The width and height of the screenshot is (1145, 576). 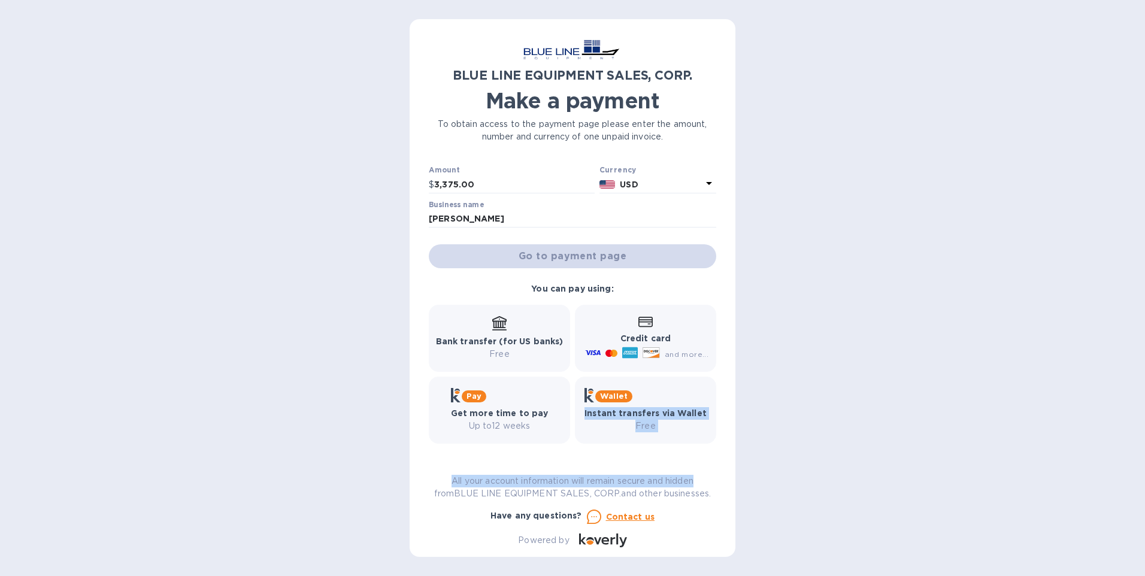 What do you see at coordinates (536, 516) in the screenshot?
I see `b: Have any questions?` at bounding box center [536, 516].